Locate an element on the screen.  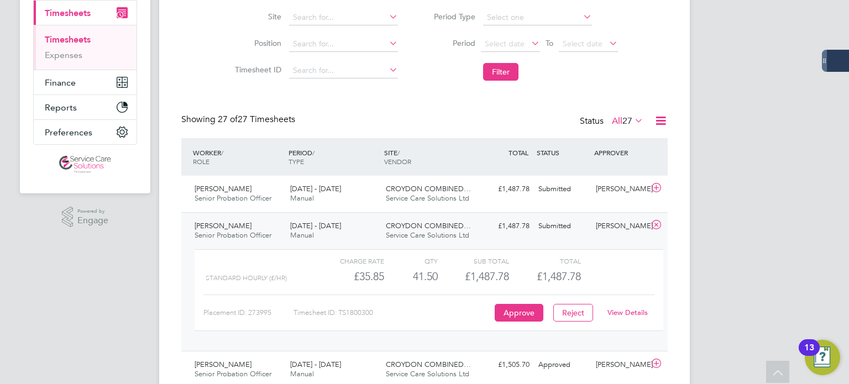
span: VENDOR is located at coordinates (397, 161).